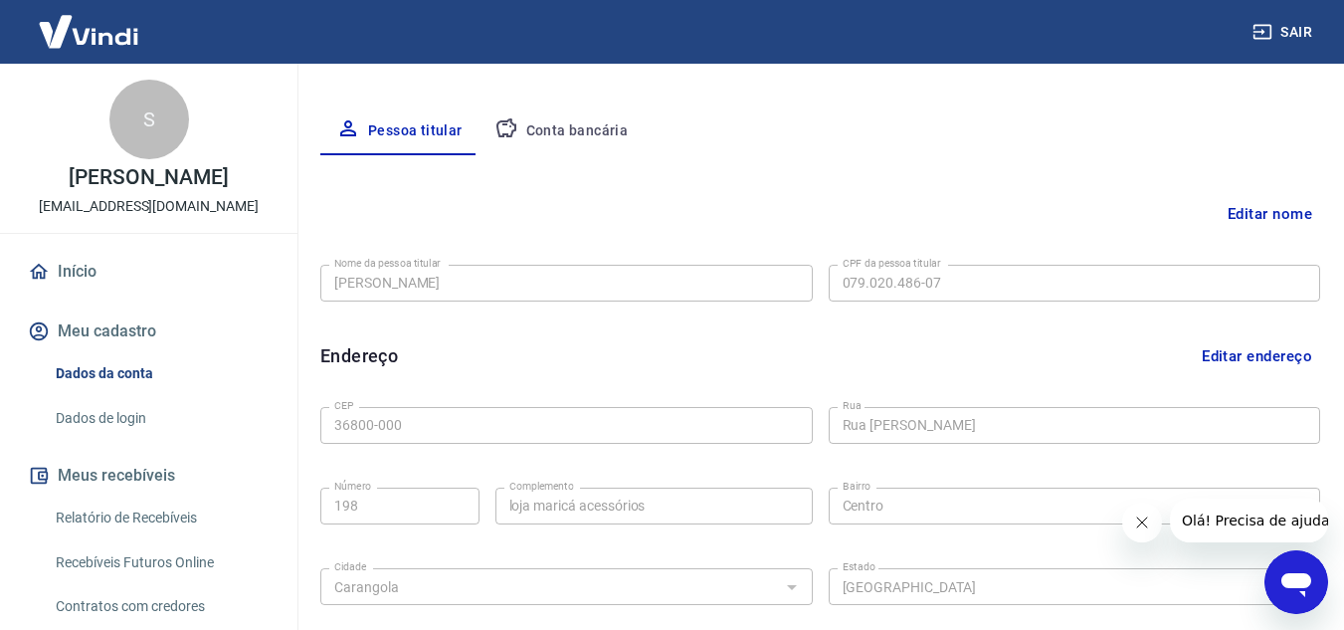  Describe the element at coordinates (160, 562) in the screenshot. I see `a: Recebíveis Futuros Online` at that location.